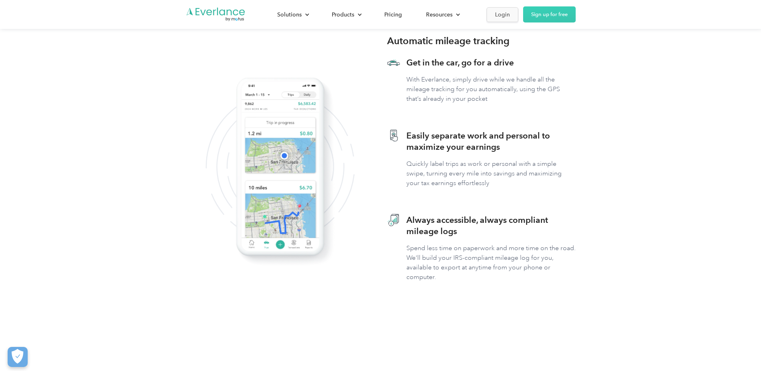  What do you see at coordinates (502, 14) in the screenshot?
I see `div: Login` at bounding box center [502, 14].